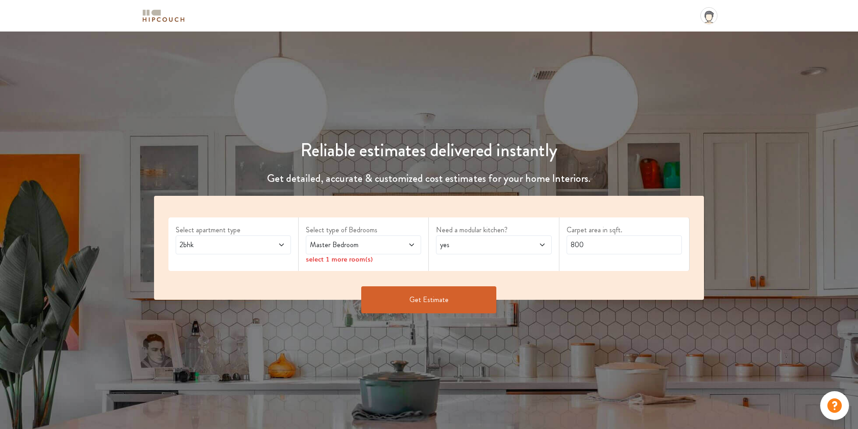 Image resolution: width=858 pixels, height=429 pixels. Describe the element at coordinates (233, 230) in the screenshot. I see `label: Select apartment type` at that location.